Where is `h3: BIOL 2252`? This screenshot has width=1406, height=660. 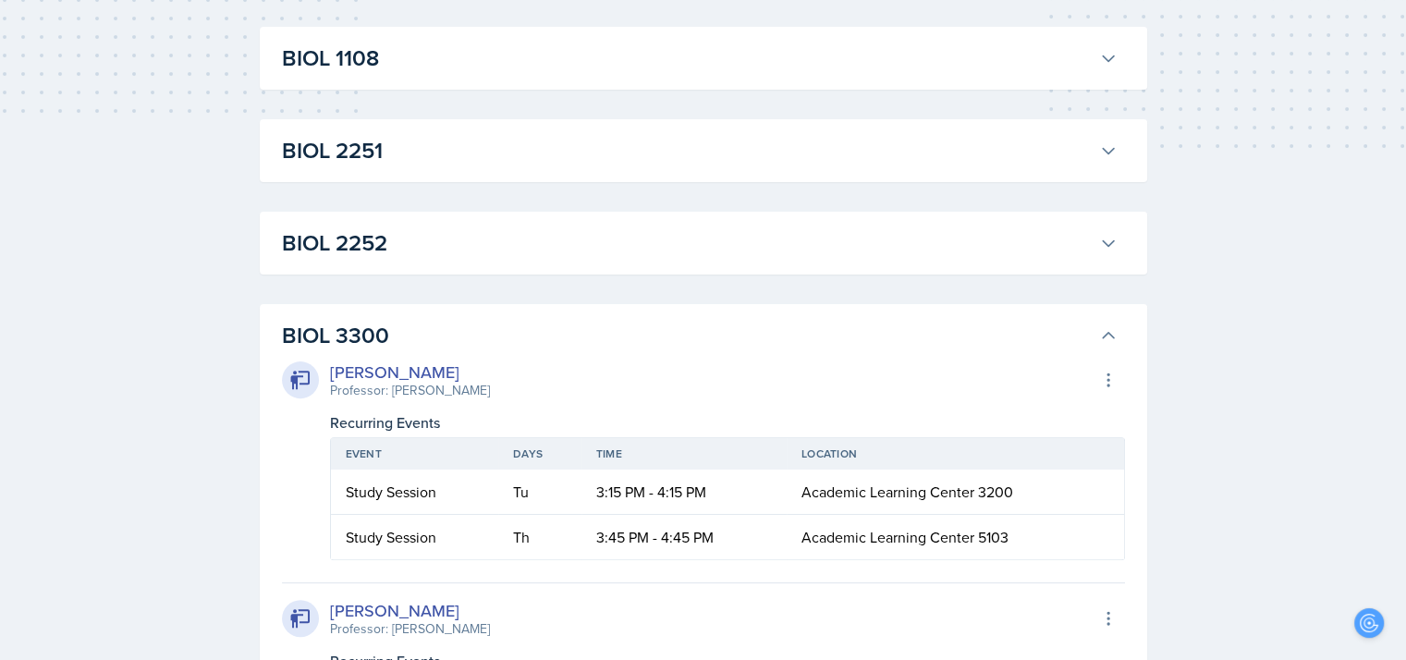
h3: BIOL 2252 is located at coordinates (687, 243).